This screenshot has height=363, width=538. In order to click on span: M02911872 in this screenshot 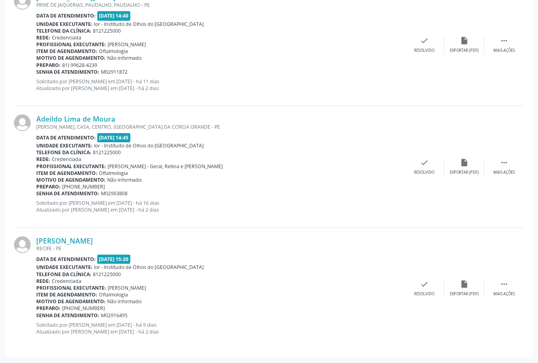, I will do `click(114, 72)`.